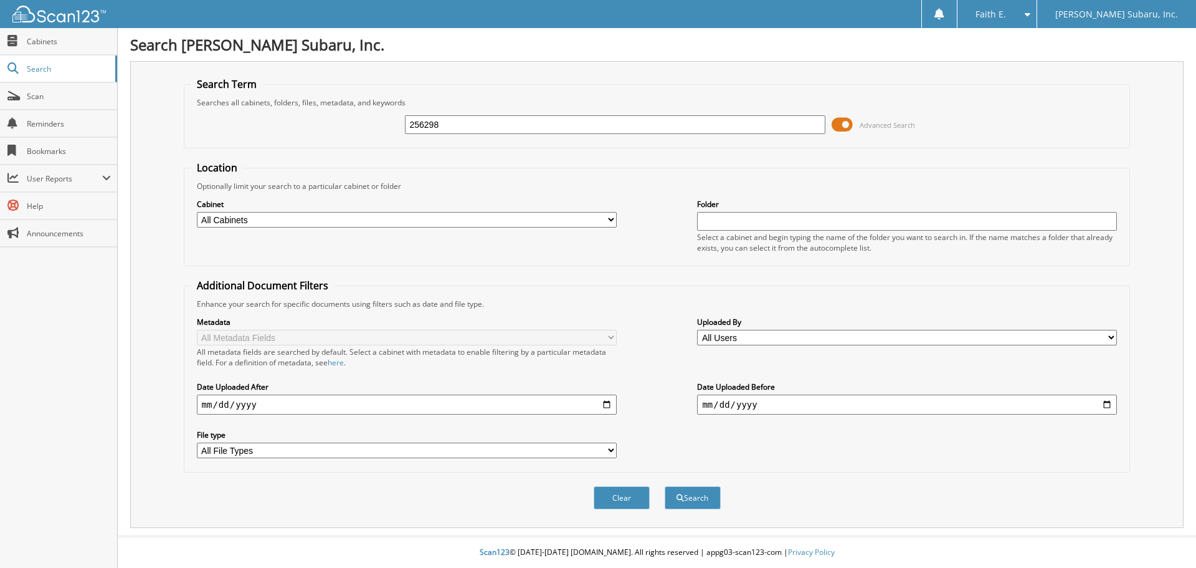 Image resolution: width=1196 pixels, height=568 pixels. I want to click on legend: Search Term, so click(227, 84).